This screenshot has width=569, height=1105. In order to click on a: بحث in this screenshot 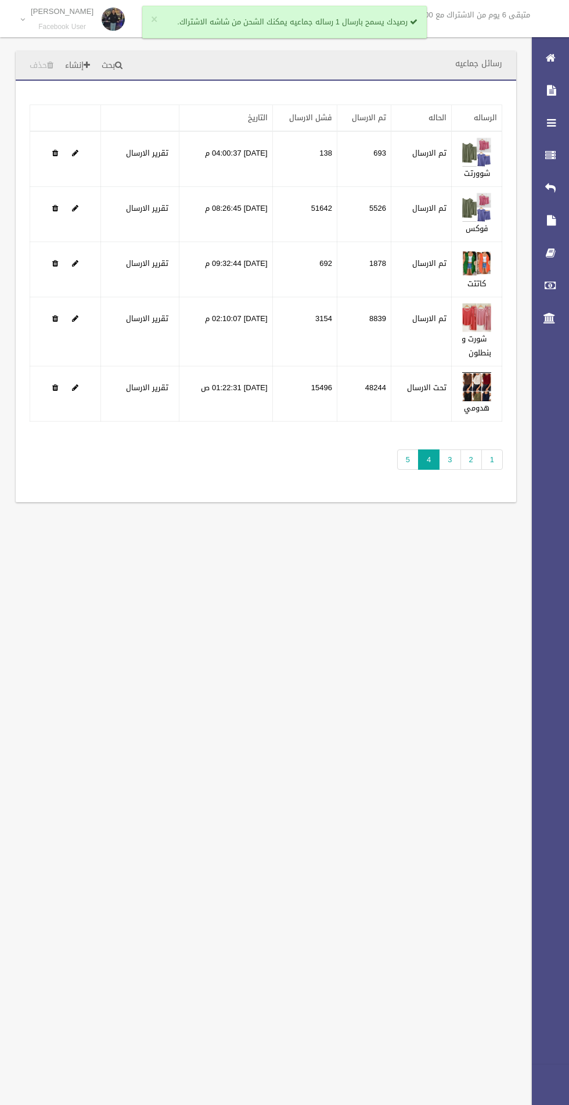, I will do `click(112, 66)`.